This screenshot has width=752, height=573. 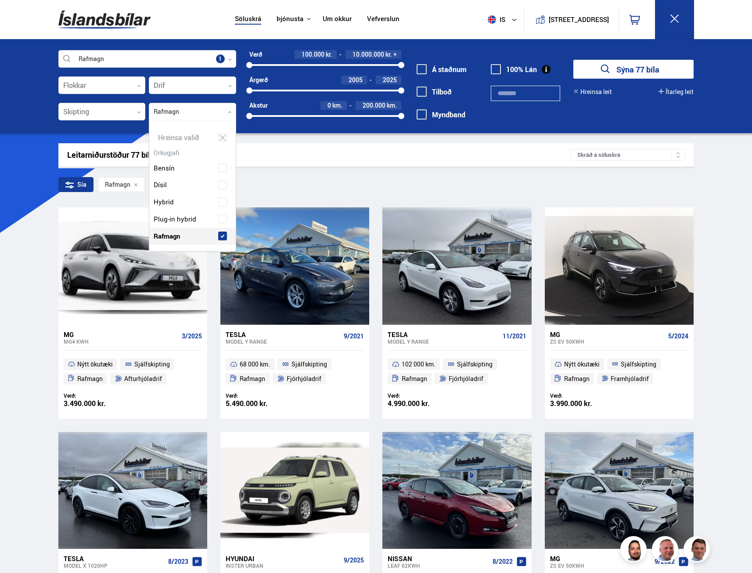 I want to click on div: Inster URBAN, so click(x=283, y=565).